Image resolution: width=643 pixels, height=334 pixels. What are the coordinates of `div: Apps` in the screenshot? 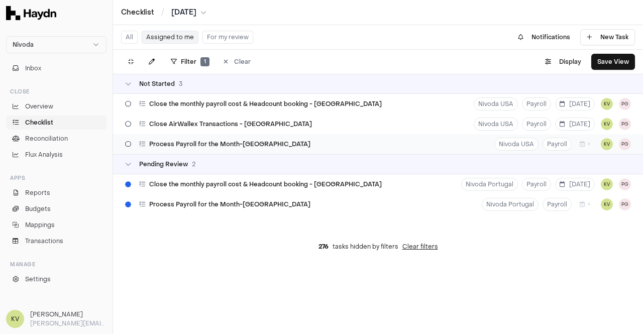 It's located at (56, 178).